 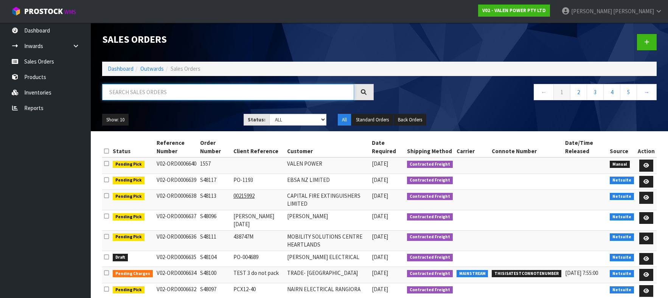 I want to click on td: S48104, so click(x=215, y=259).